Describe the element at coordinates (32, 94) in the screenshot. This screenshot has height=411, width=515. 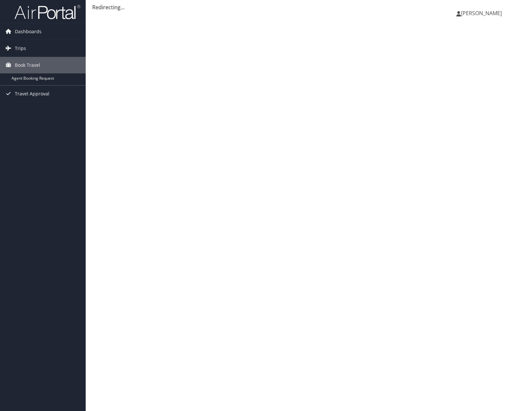
I see `span: Travel Approval` at that location.